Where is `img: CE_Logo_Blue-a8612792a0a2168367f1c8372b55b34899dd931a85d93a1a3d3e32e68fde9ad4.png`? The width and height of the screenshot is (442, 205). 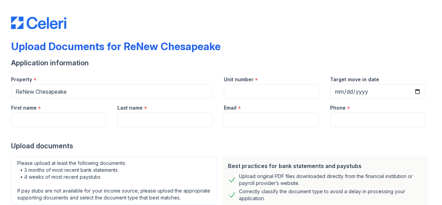
img: CE_Logo_Blue-a8612792a0a2168367f1c8372b55b34899dd931a85d93a1a3d3e32e68fde9ad4.png is located at coordinates (39, 23).